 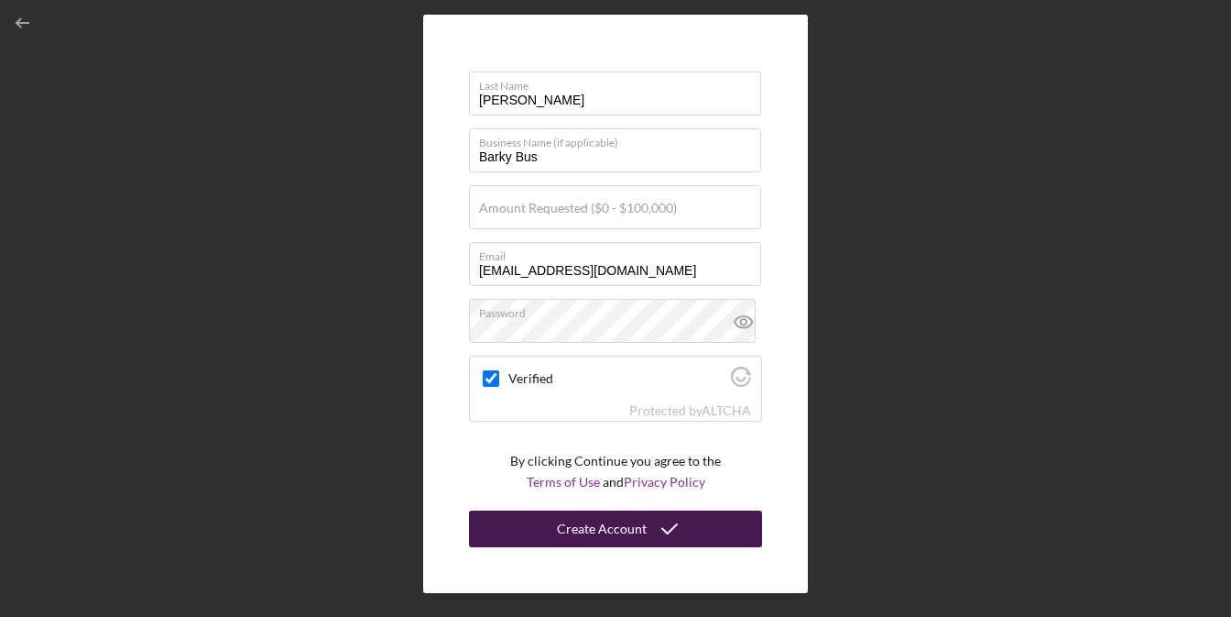 I want to click on label: Amount Requested ($0 - $100,000), so click(x=578, y=208).